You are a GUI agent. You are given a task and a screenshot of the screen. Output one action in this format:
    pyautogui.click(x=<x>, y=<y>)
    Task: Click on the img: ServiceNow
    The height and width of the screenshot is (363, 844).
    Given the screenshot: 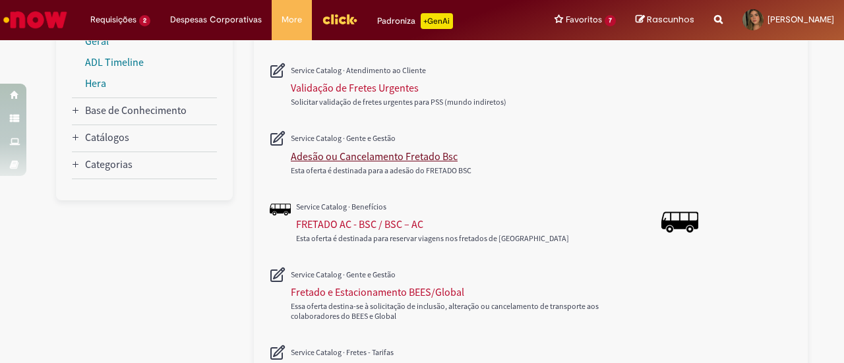 What is the action you would take?
    pyautogui.click(x=35, y=20)
    